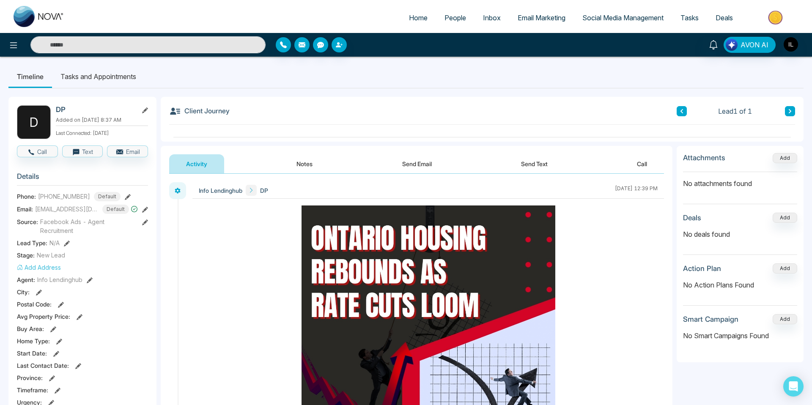  I want to click on a: Tasks, so click(689, 18).